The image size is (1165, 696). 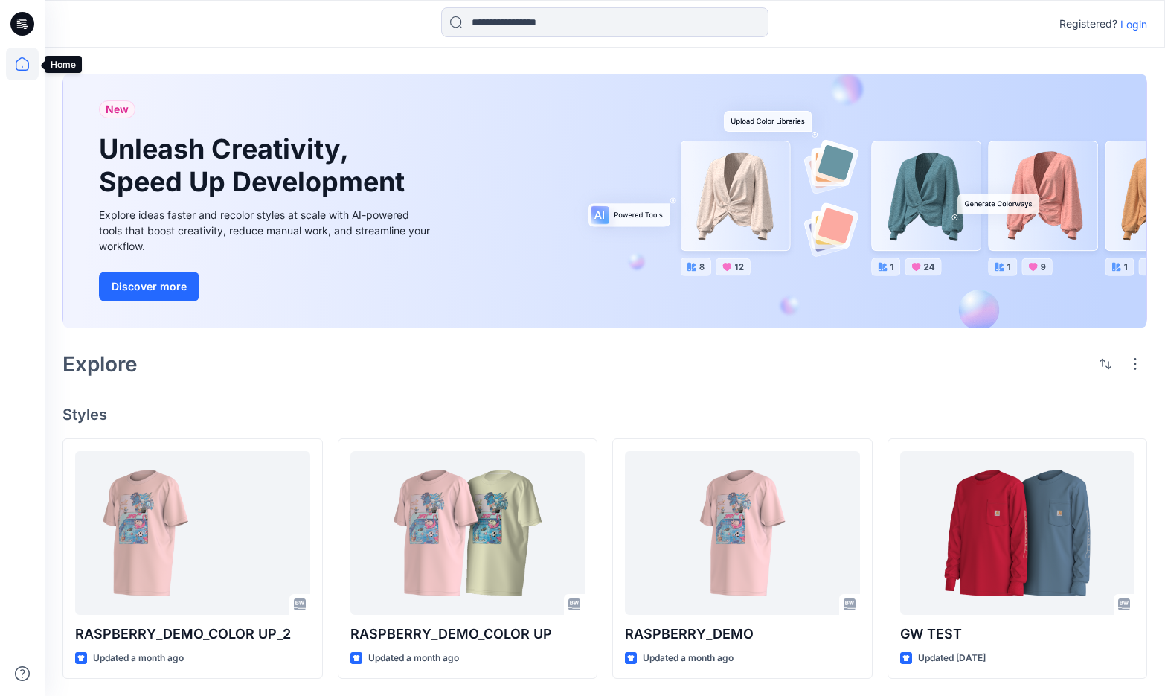 I want to click on p: Registered?, so click(x=1089, y=24).